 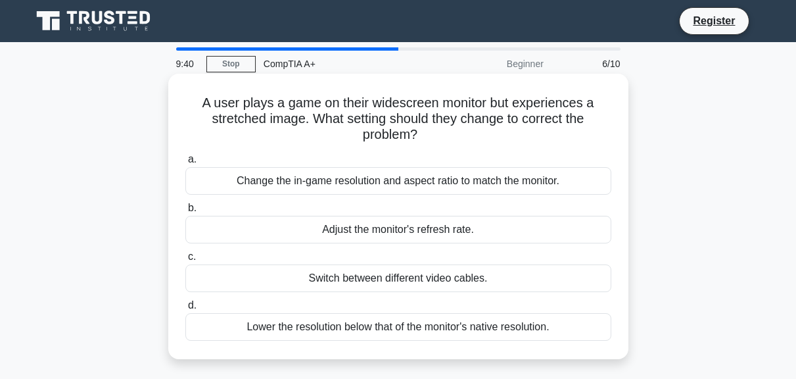 What do you see at coordinates (398, 119) in the screenshot?
I see `h5: A user plays a game on their widescreen monitor but experiences a stretched image. What setting s...` at bounding box center [398, 119].